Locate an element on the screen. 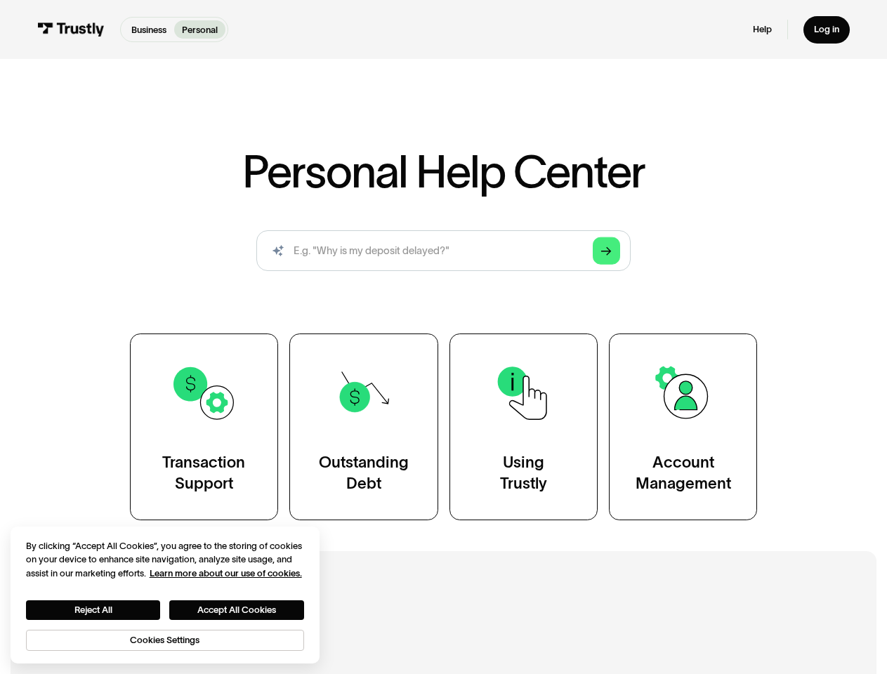 This screenshot has height=674, width=887. a: Help is located at coordinates (762, 29).